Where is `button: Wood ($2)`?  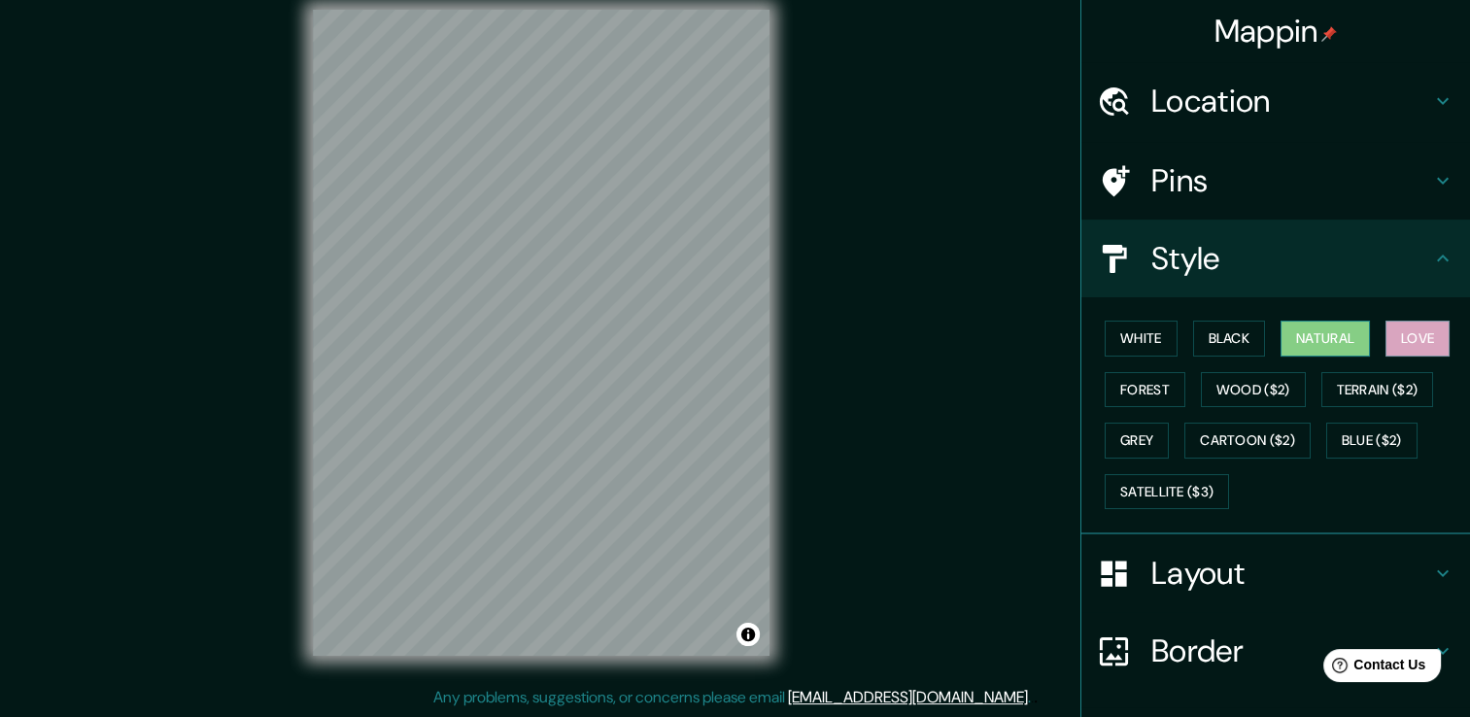 button: Wood ($2) is located at coordinates (1253, 390).